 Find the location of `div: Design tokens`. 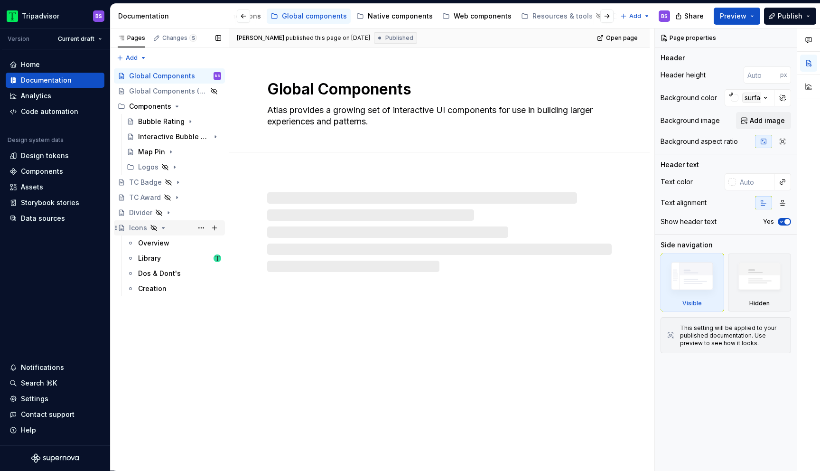

div: Design tokens is located at coordinates (45, 156).